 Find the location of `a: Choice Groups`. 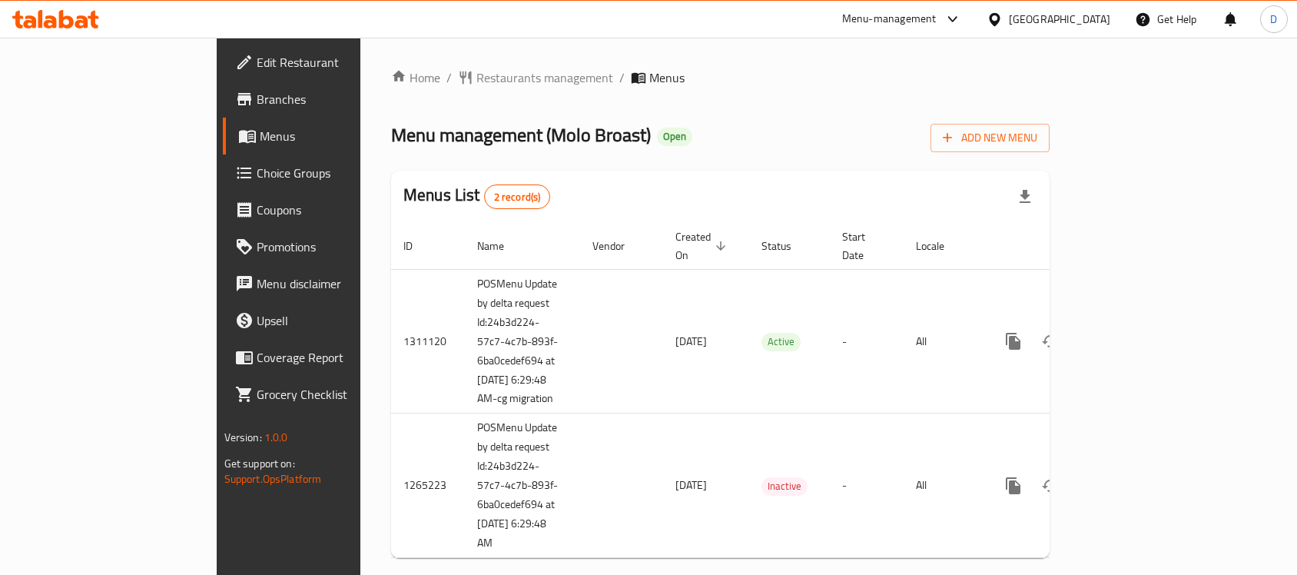

a: Choice Groups is located at coordinates (328, 173).